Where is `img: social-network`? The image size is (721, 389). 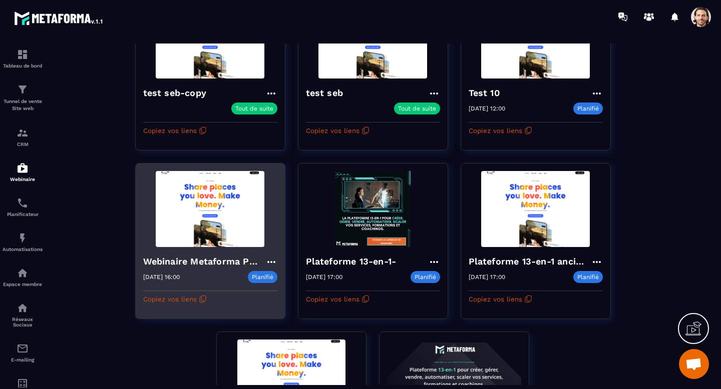 img: social-network is located at coordinates (23, 308).